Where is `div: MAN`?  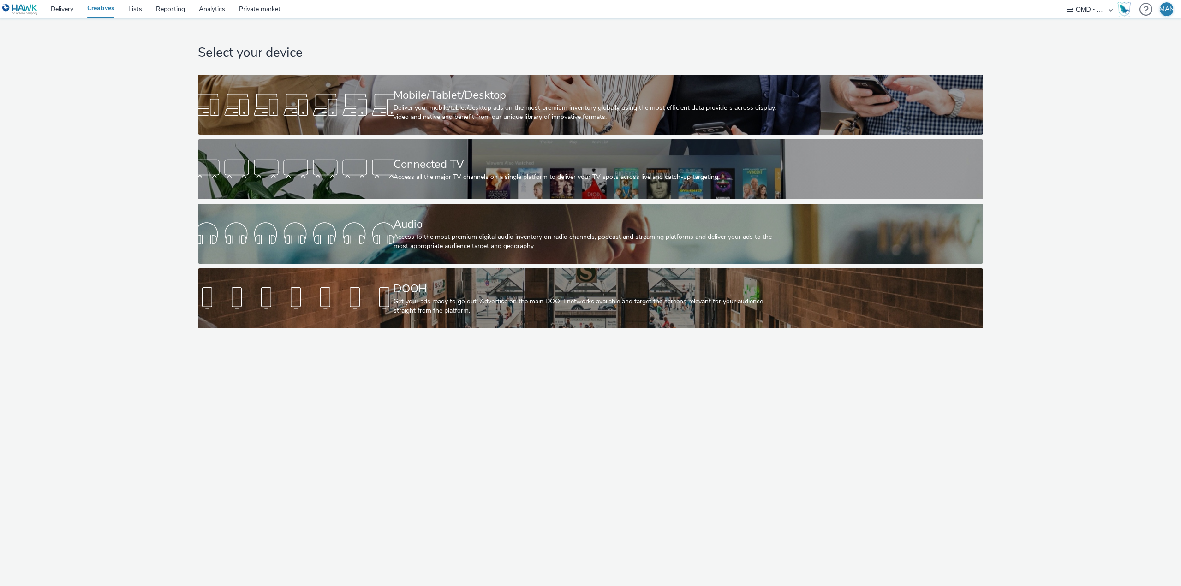
div: MAN is located at coordinates (1167, 9).